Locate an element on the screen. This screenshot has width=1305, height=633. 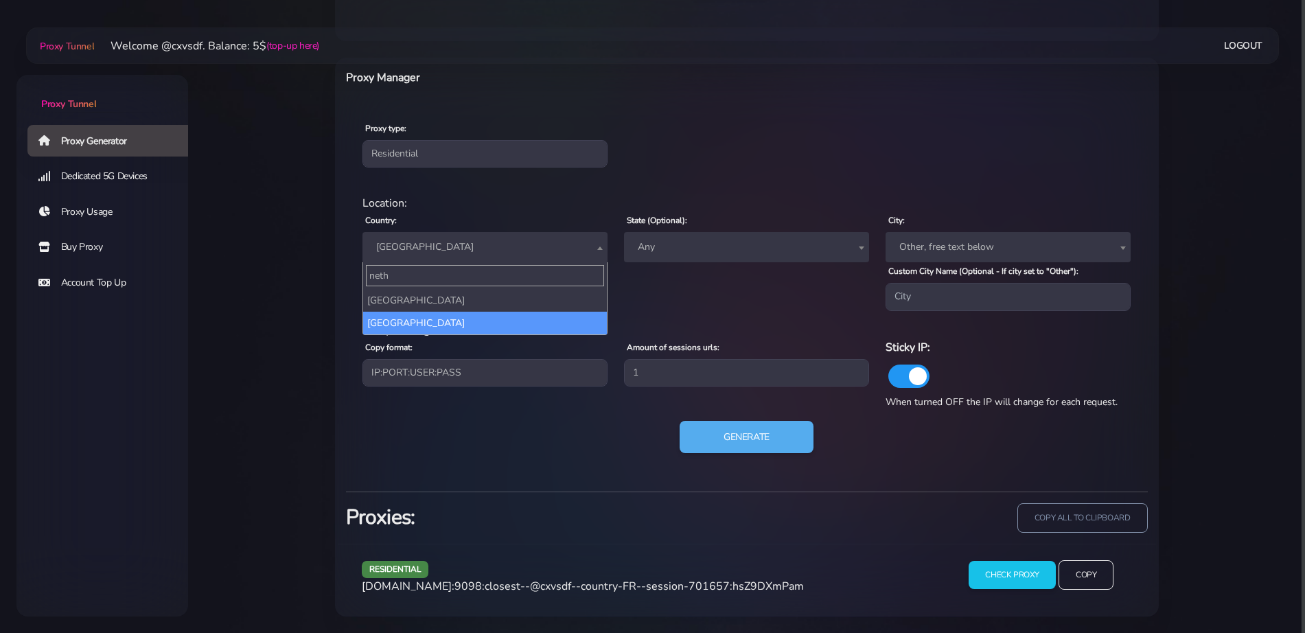
div: Proxy Settings: is located at coordinates (747, 330).